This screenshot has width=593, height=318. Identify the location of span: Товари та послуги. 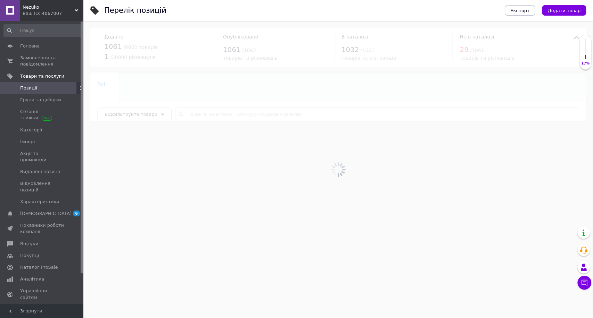
(42, 76).